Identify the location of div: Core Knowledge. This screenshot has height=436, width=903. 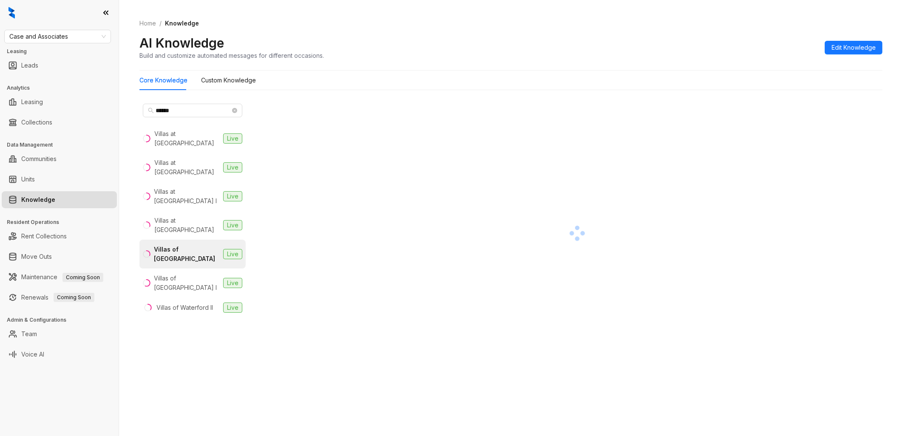
(163, 80).